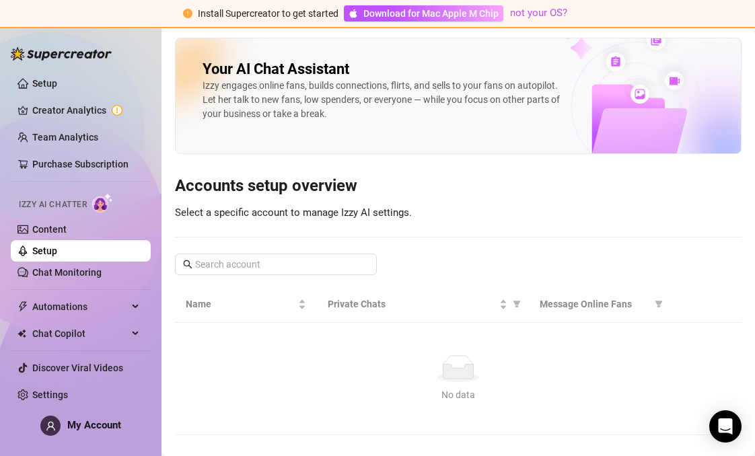  I want to click on span: user, so click(50, 426).